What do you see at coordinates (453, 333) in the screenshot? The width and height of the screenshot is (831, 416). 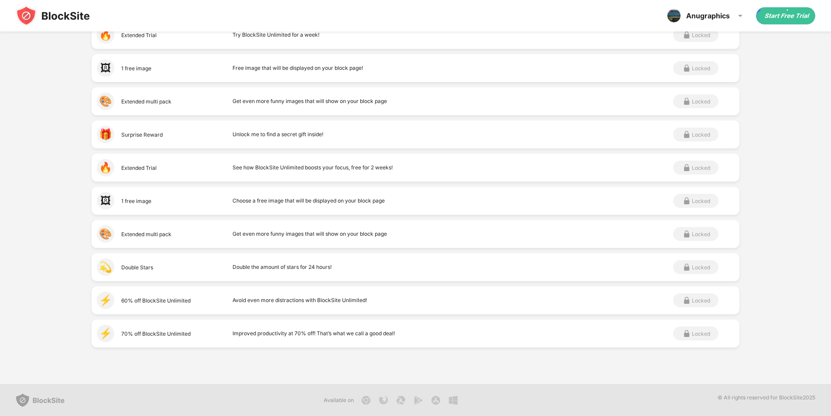 I see `div: Improved productivity at 70% off! That’s what we call a good deal!` at bounding box center [453, 333].